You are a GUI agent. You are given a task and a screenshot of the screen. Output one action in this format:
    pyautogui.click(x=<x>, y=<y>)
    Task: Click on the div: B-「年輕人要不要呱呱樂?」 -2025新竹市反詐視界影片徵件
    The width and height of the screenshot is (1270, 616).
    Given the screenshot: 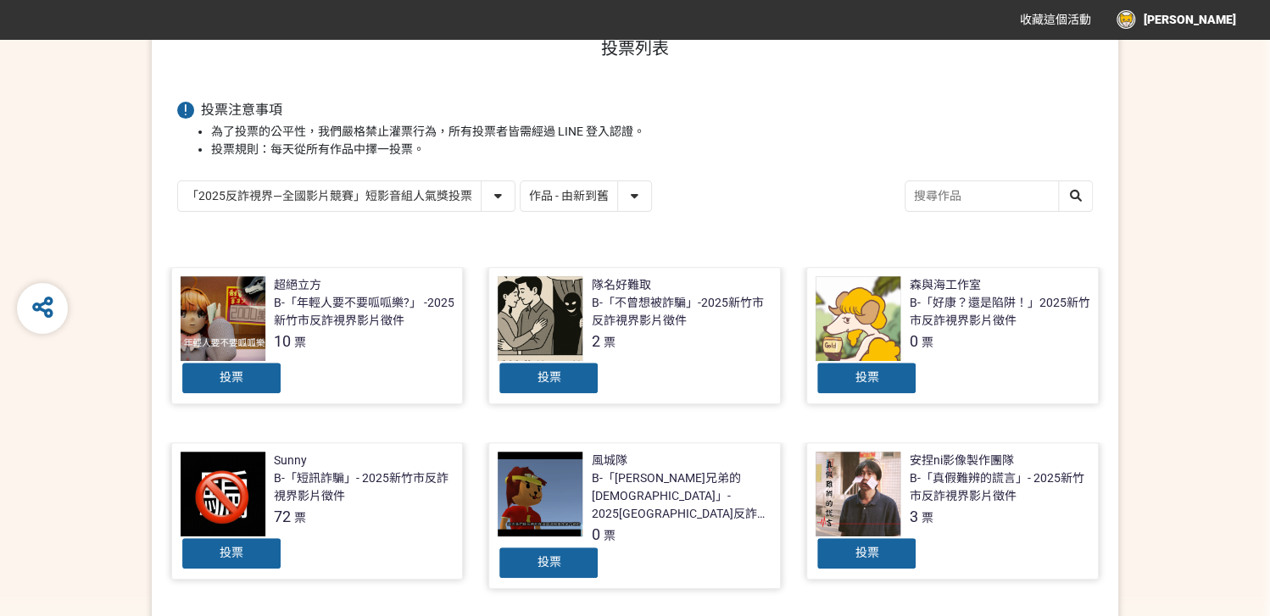 What is the action you would take?
    pyautogui.click(x=364, y=312)
    